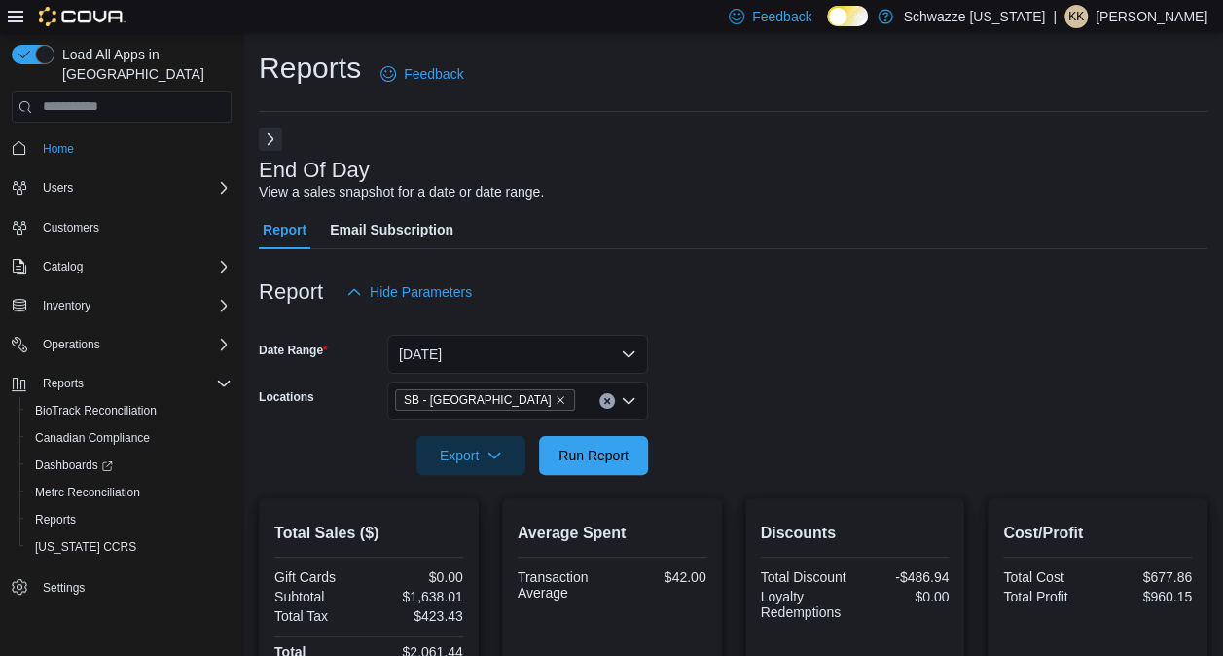  Describe the element at coordinates (421, 74) in the screenshot. I see `a: Feedback` at that location.